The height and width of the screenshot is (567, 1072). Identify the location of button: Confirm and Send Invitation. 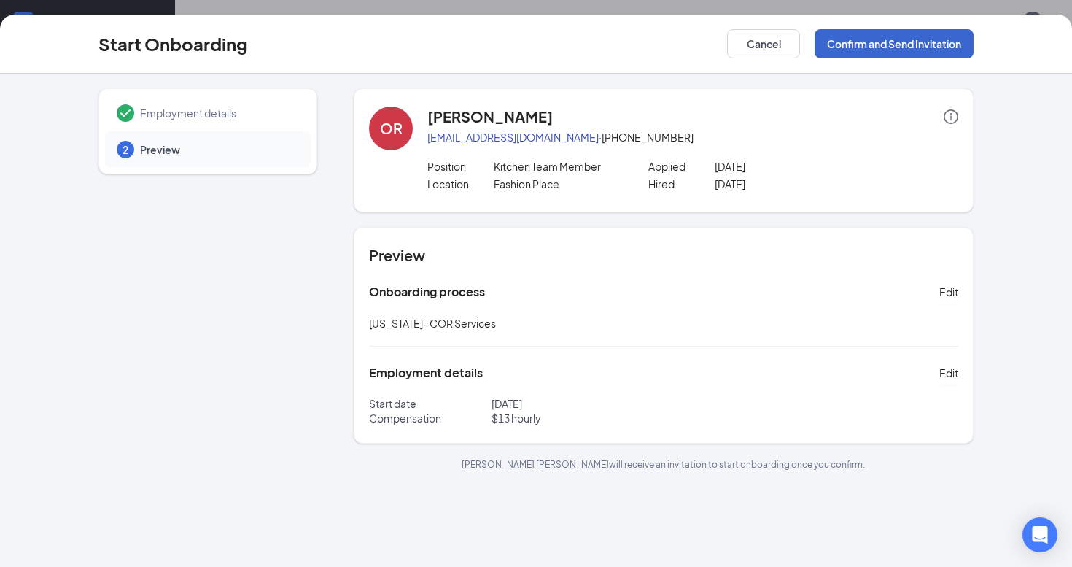
(894, 44).